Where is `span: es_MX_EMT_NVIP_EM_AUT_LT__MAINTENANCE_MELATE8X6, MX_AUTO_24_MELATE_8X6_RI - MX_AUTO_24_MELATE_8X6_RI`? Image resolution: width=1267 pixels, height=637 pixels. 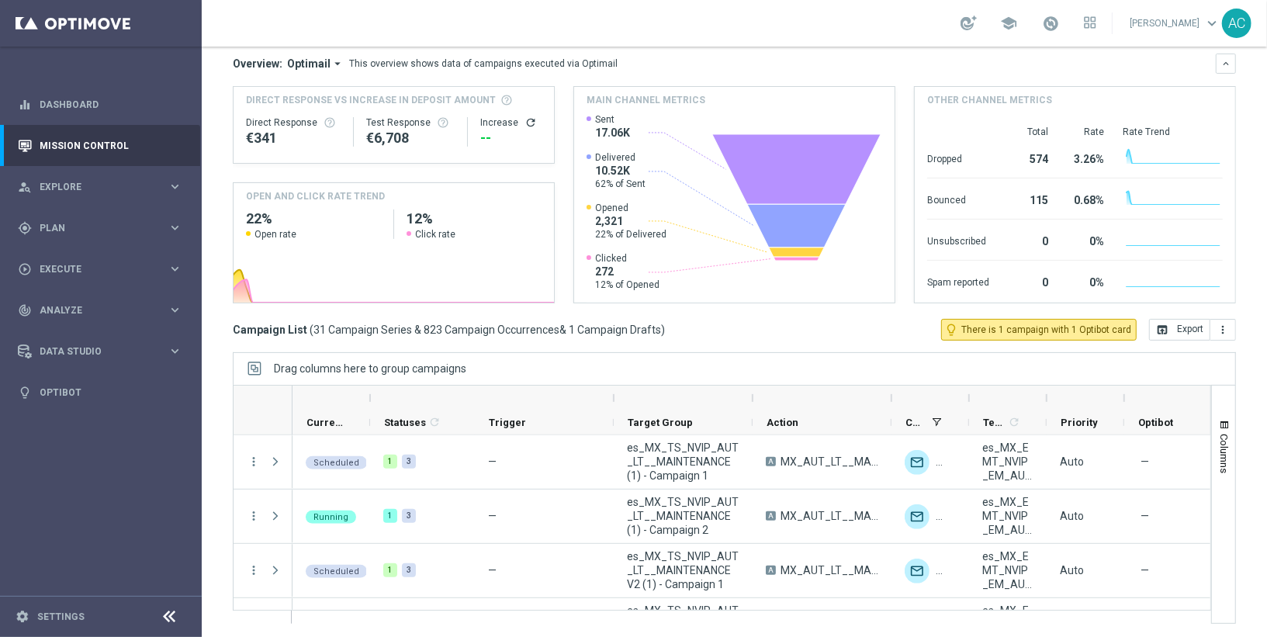
span: es_MX_EMT_NVIP_EM_AUT_LT__MAINTENANCE_MELATE8X6, MX_AUTO_24_MELATE_8X6_RI - MX_AUTO_24_MELATE_8X6_RI is located at coordinates (1008, 516).